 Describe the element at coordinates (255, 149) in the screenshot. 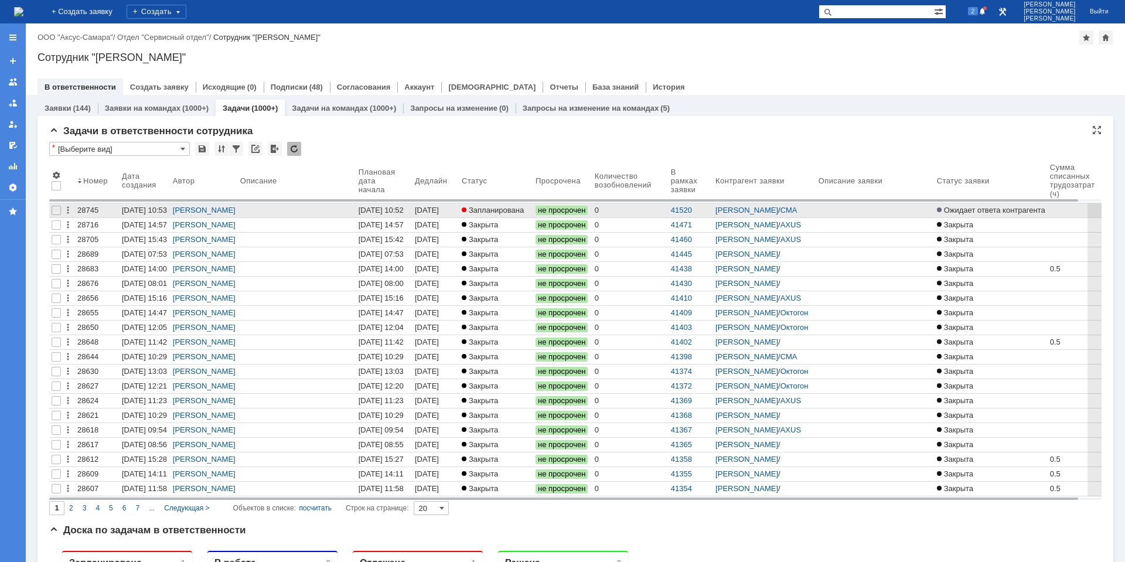

I see `div: Скопировать ссылку на список` at that location.